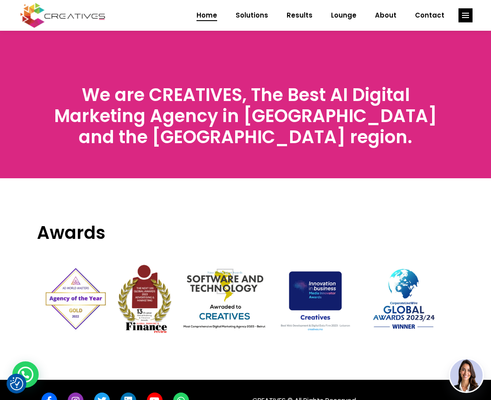 This screenshot has width=491, height=400. I want to click on span: Results, so click(299, 15).